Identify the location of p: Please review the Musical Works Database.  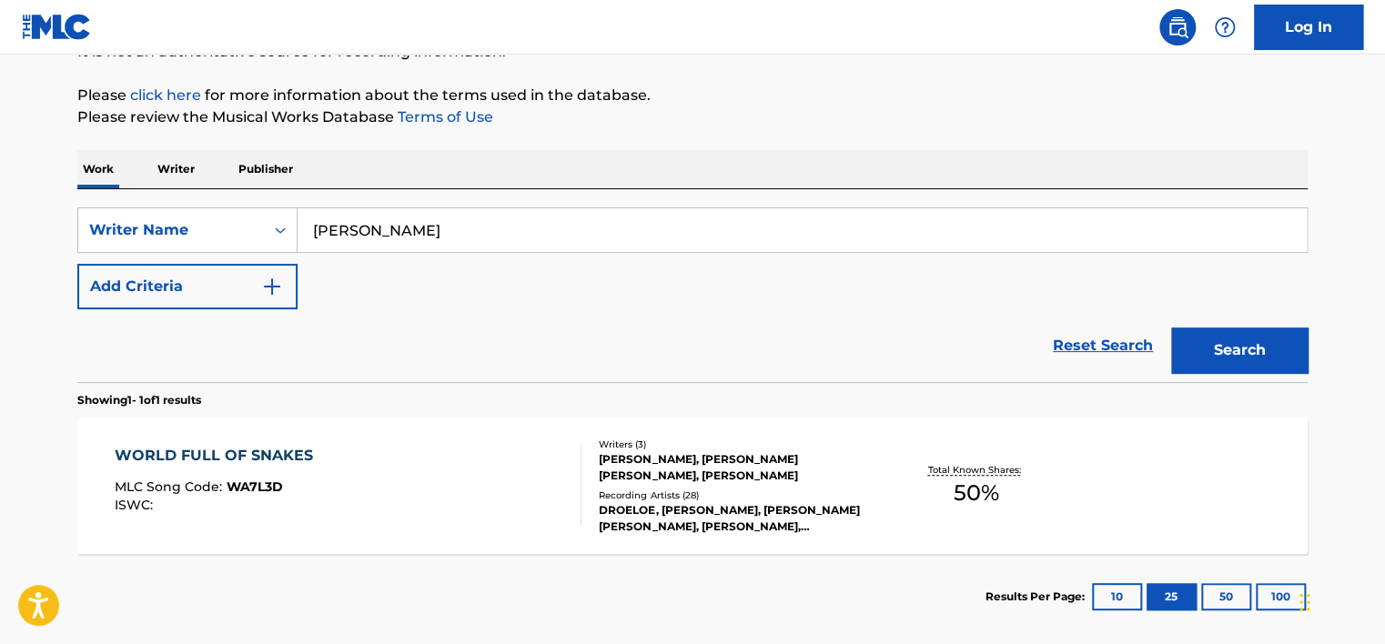
(692, 117).